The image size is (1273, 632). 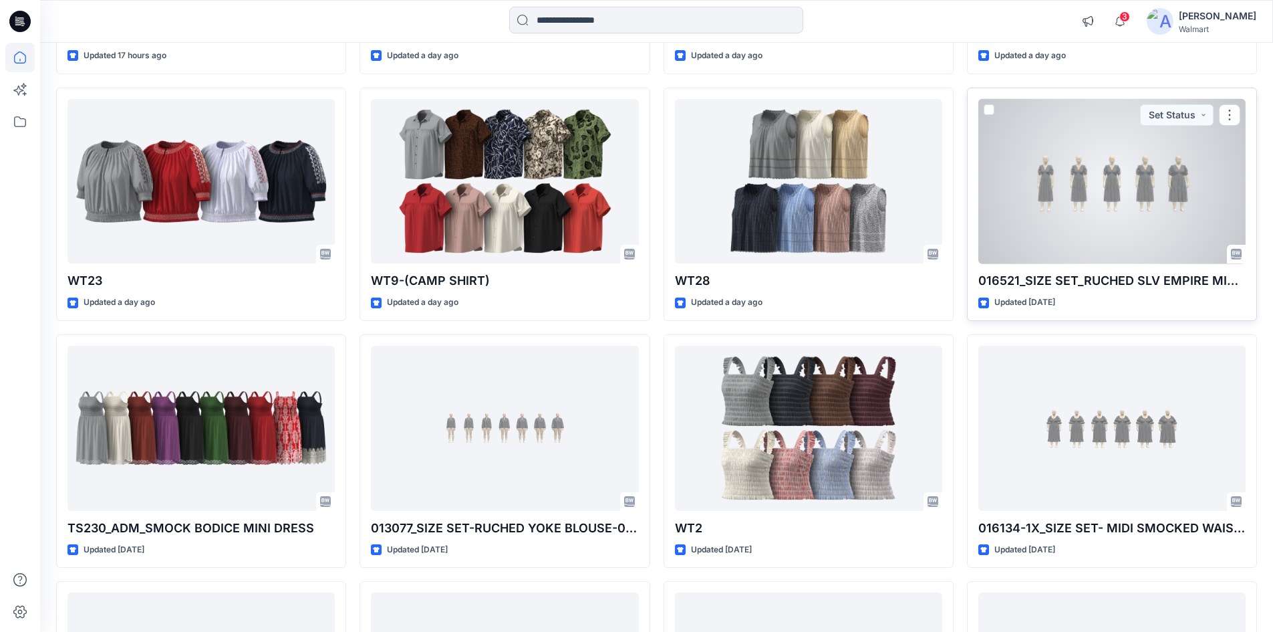 I want to click on a: TS230_ADM_SMOCK BODICE MINI DRESS, so click(x=201, y=428).